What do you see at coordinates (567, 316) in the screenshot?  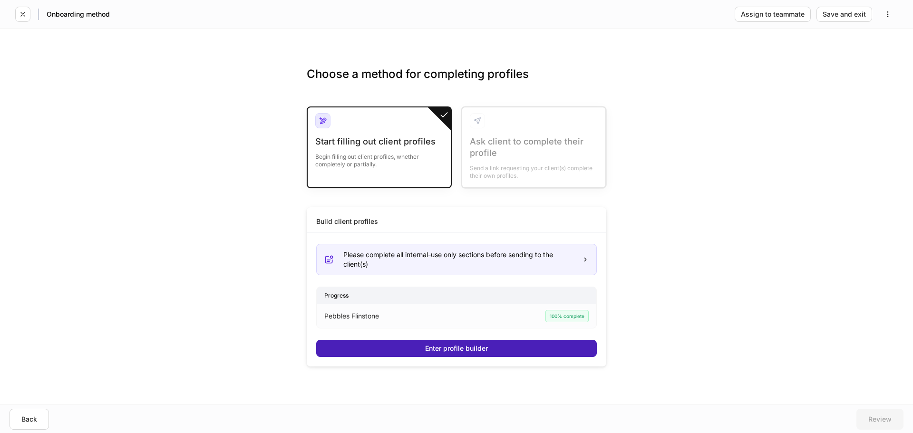 I see `div: 100% complete` at bounding box center [567, 316].